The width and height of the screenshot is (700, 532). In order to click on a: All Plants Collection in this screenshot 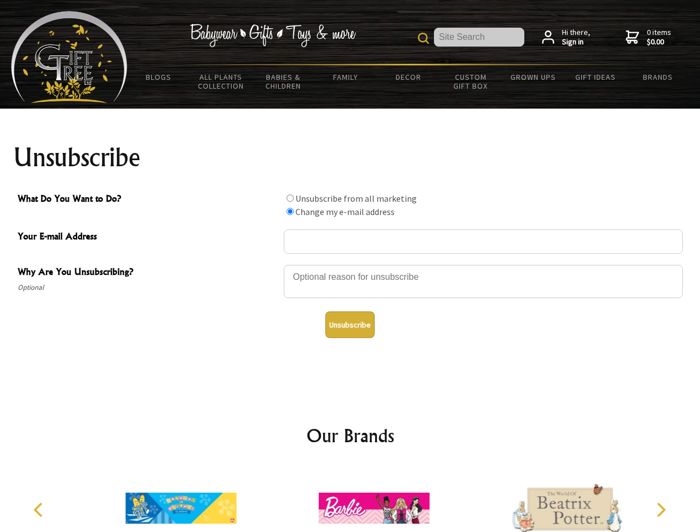, I will do `click(221, 81)`.